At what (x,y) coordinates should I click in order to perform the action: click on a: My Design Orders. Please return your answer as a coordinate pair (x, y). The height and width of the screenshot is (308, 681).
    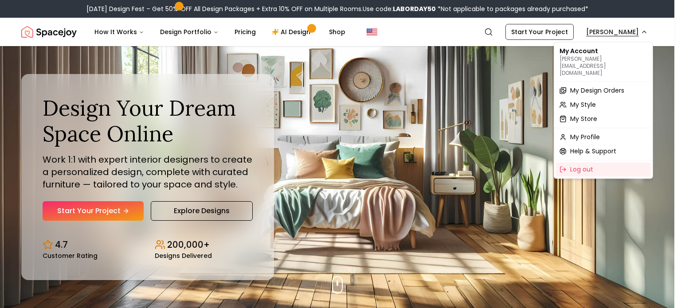
    Looking at the image, I should click on (604, 90).